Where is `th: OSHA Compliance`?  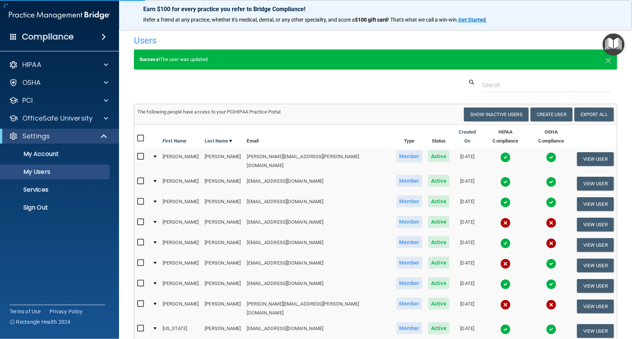 th: OSHA Compliance is located at coordinates (551, 136).